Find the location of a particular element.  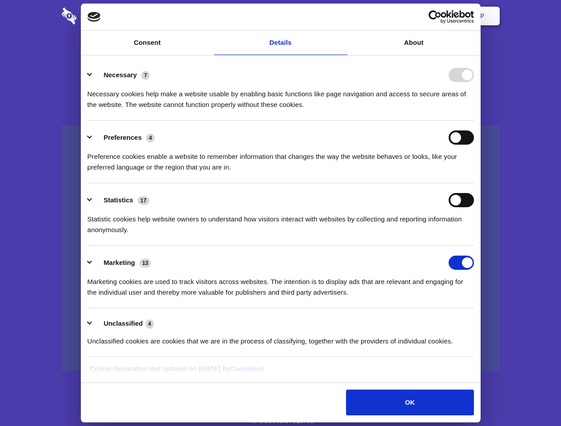

span: 7 is located at coordinates (145, 75).